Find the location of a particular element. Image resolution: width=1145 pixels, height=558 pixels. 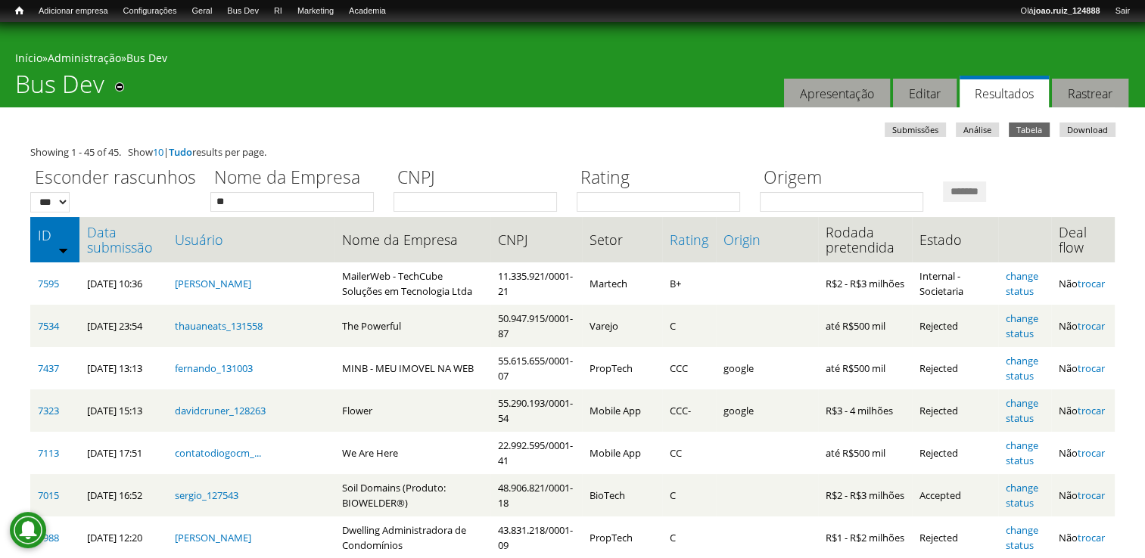

label: CNPJ is located at coordinates (480, 179).